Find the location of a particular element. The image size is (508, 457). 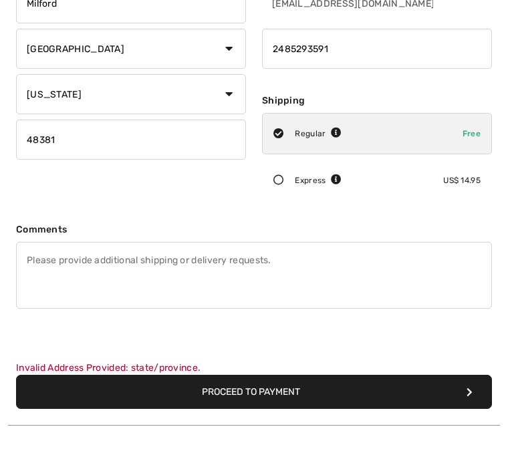

div: Invalid Address Provided: state/province. is located at coordinates (254, 367).